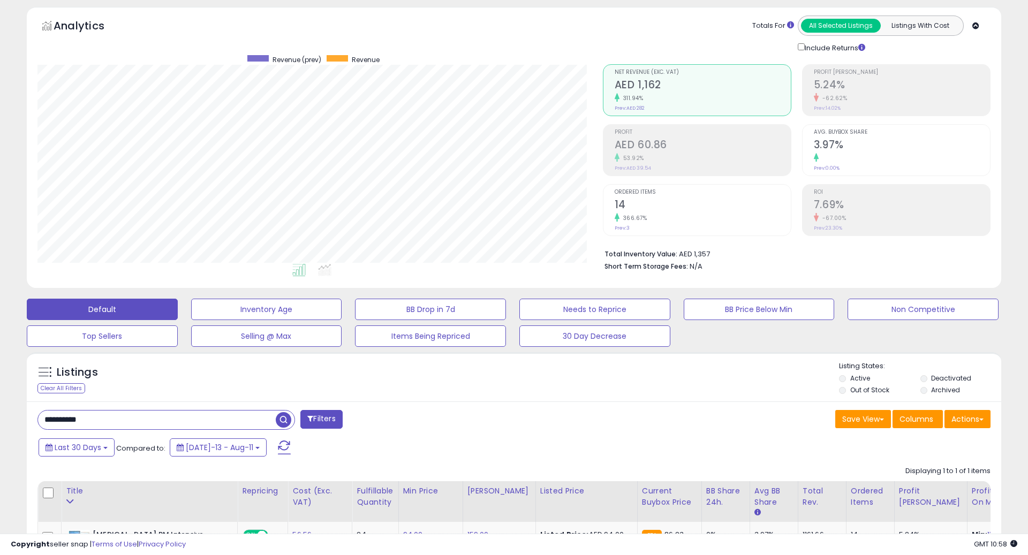 This screenshot has width=1028, height=555. I want to click on small: 53.92%, so click(632, 158).